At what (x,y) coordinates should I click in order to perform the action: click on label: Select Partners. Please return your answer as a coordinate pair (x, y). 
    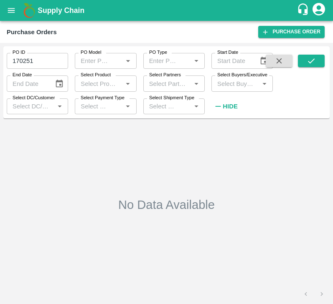
    Looking at the image, I should click on (165, 75).